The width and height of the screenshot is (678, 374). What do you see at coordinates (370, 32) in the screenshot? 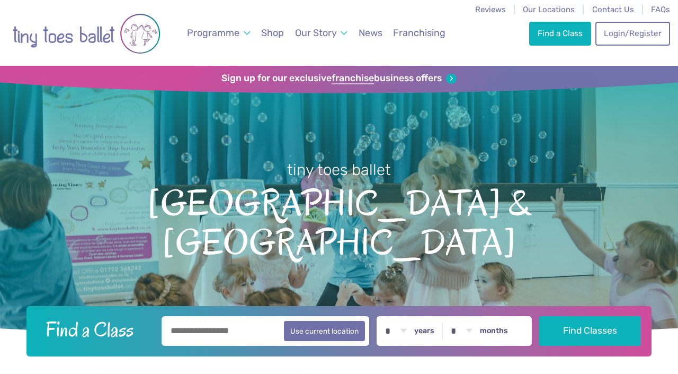
I see `span: News` at bounding box center [370, 32].